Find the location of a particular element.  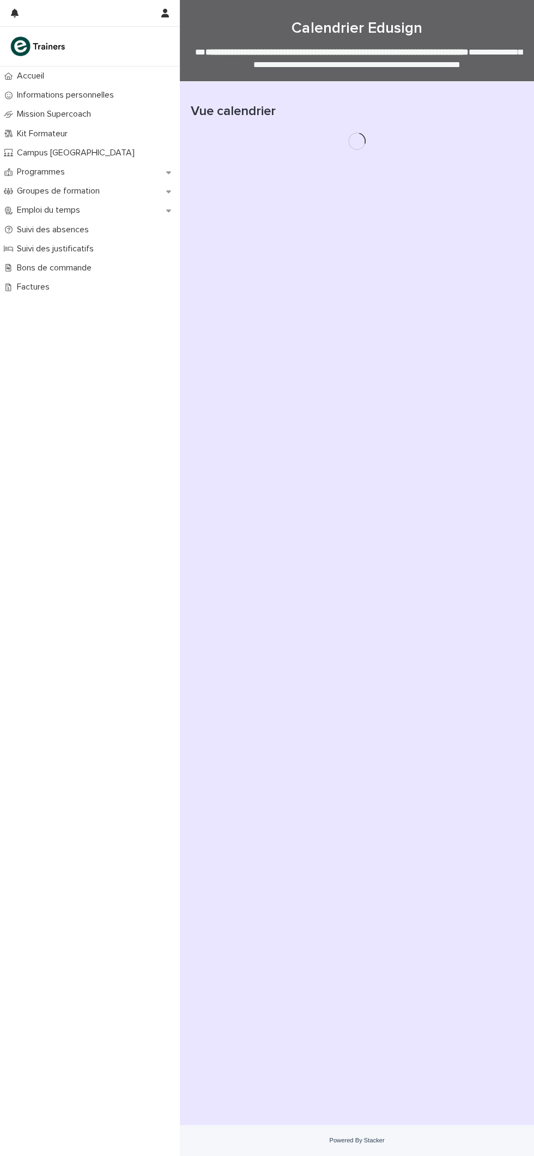

p: Programmes is located at coordinates (43, 172).